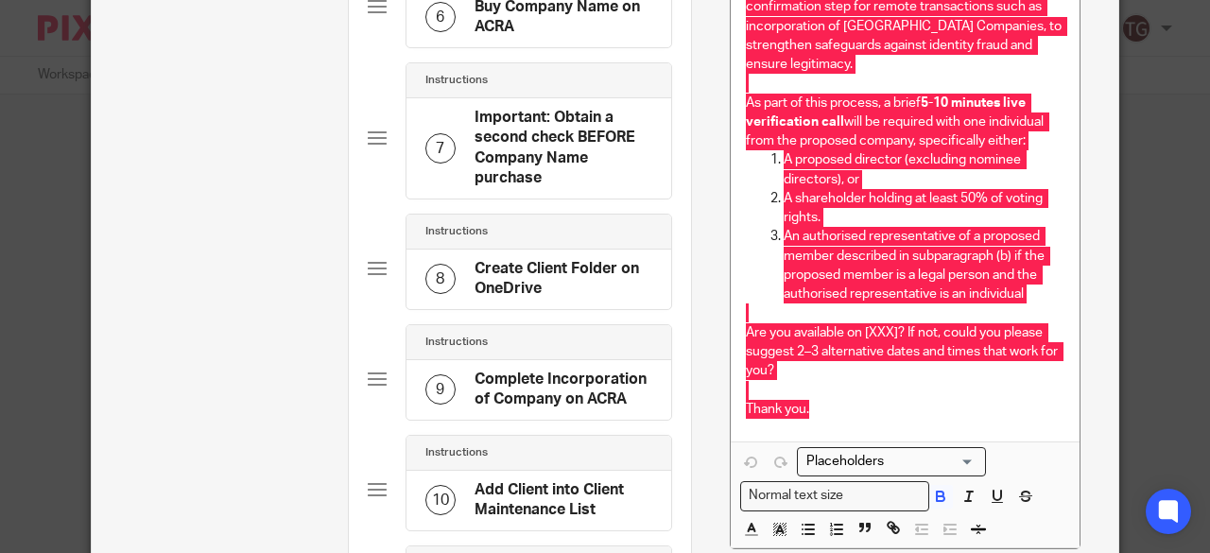 This screenshot has width=1210, height=553. What do you see at coordinates (563, 500) in the screenshot?
I see `h4: Add Client into Client Maintenance List` at bounding box center [563, 500].